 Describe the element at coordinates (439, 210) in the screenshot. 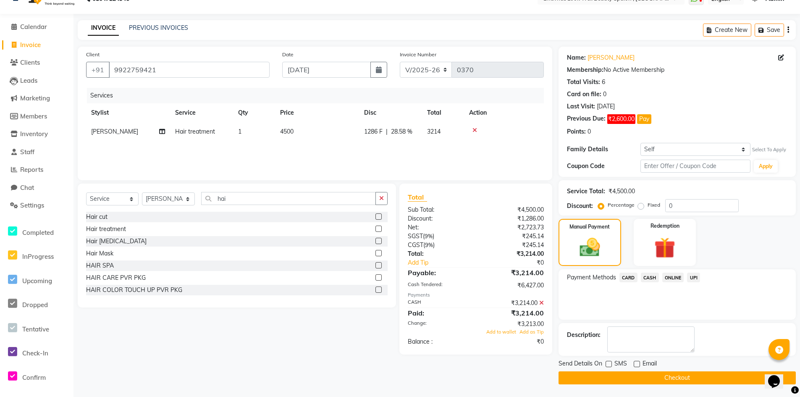

I see `div: Sub Total:` at that location.